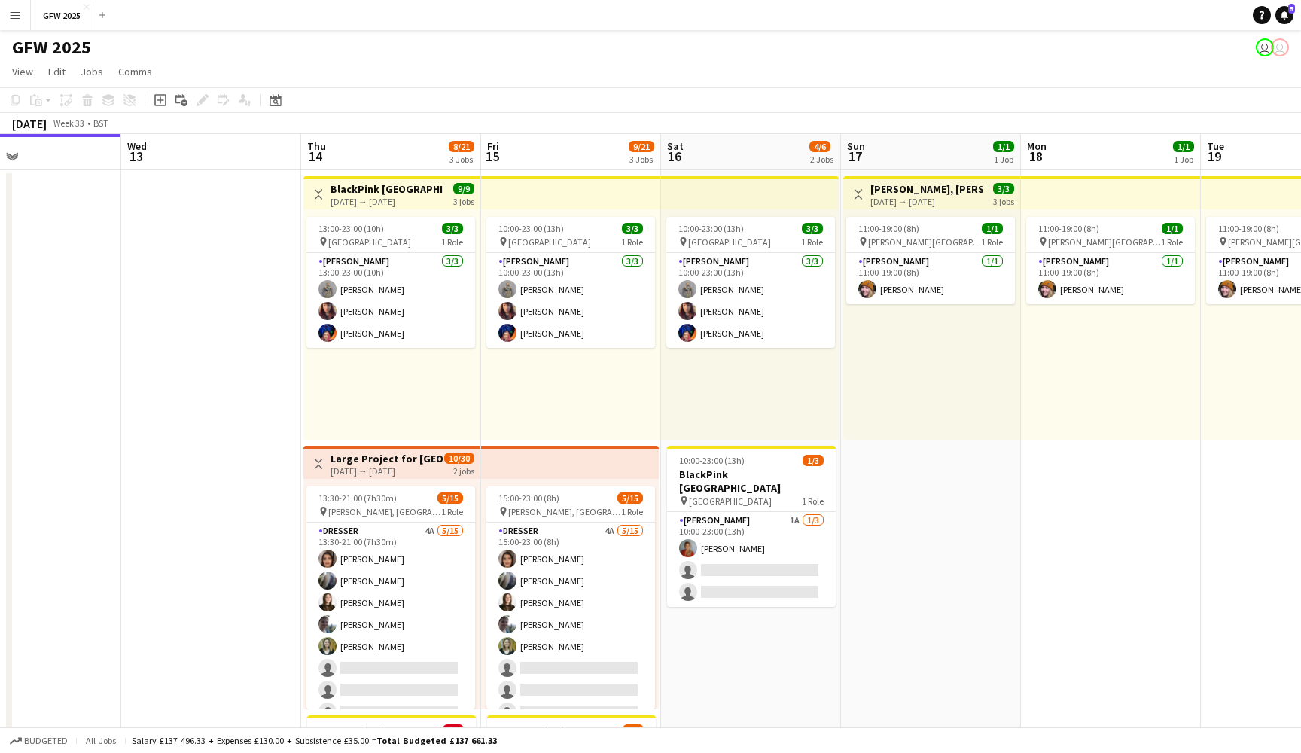 The height and width of the screenshot is (753, 1301). What do you see at coordinates (62, 15) in the screenshot?
I see `button: GFW 2025` at bounding box center [62, 15].